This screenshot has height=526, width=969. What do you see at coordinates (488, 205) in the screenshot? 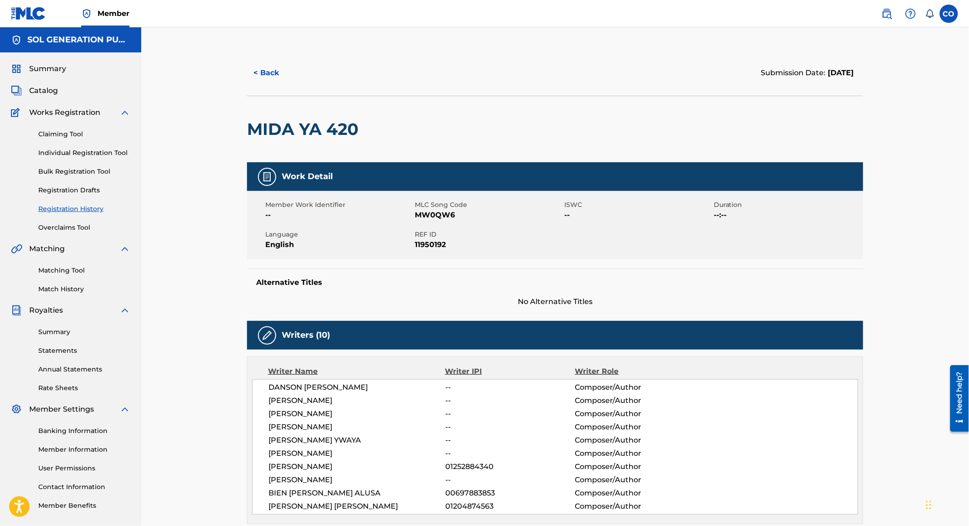
I see `span: MLC Song Code` at bounding box center [488, 205].